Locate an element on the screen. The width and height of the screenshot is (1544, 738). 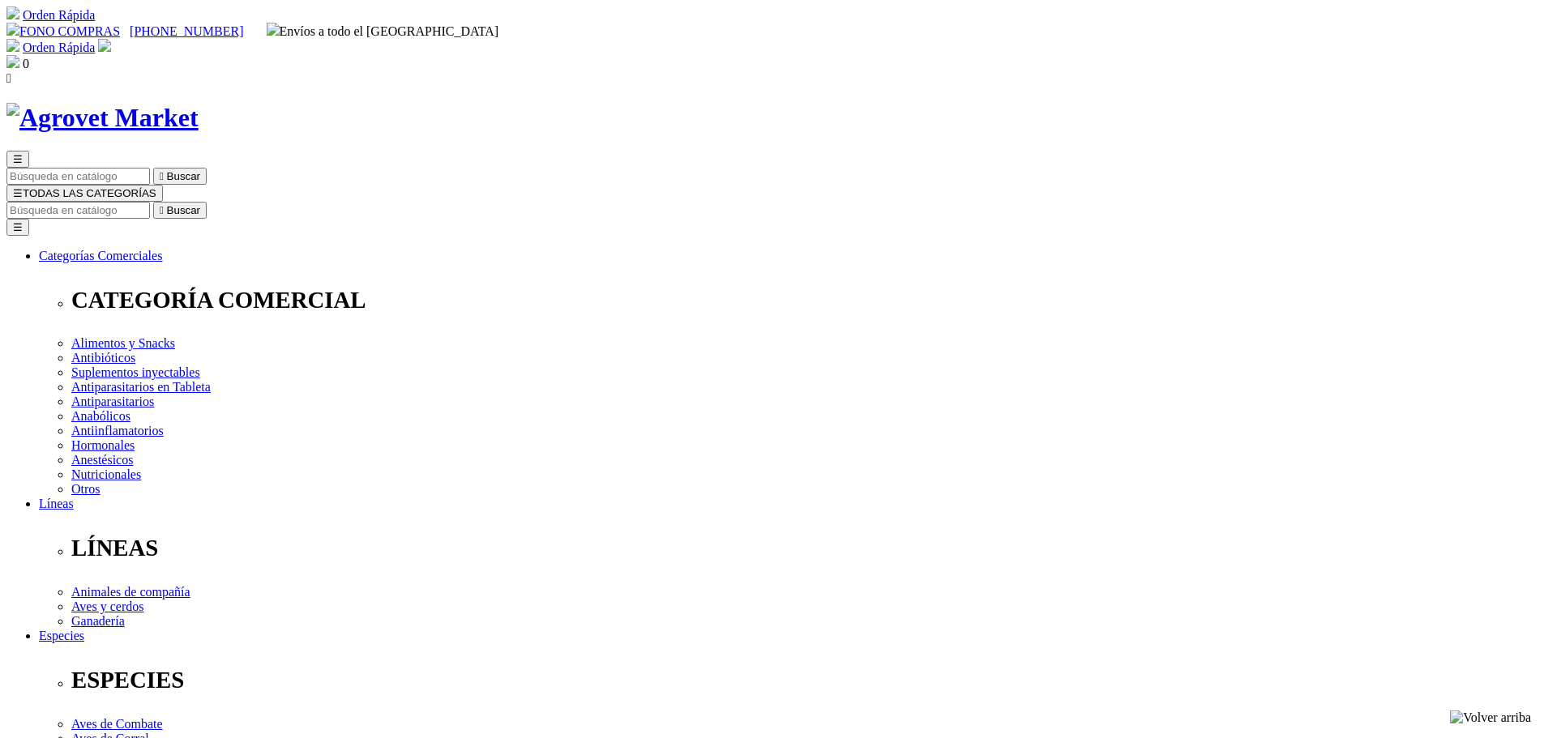
a: Especies is located at coordinates (62, 635).